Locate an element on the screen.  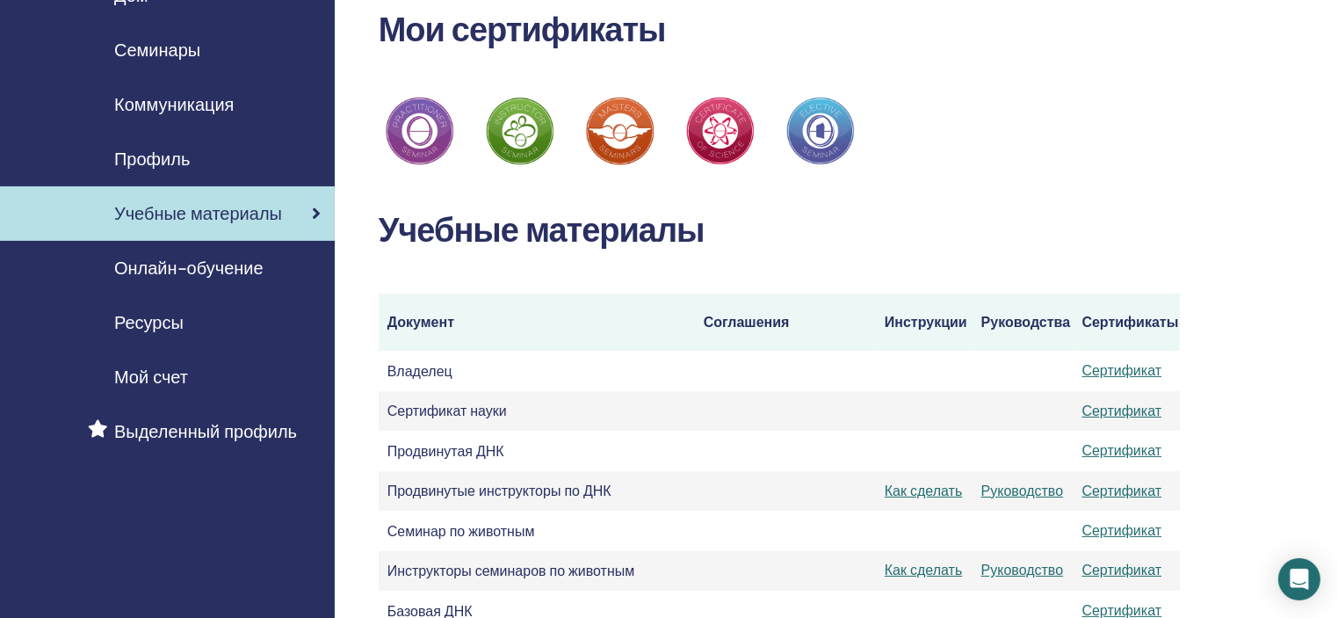
font: Семинары is located at coordinates (157, 50).